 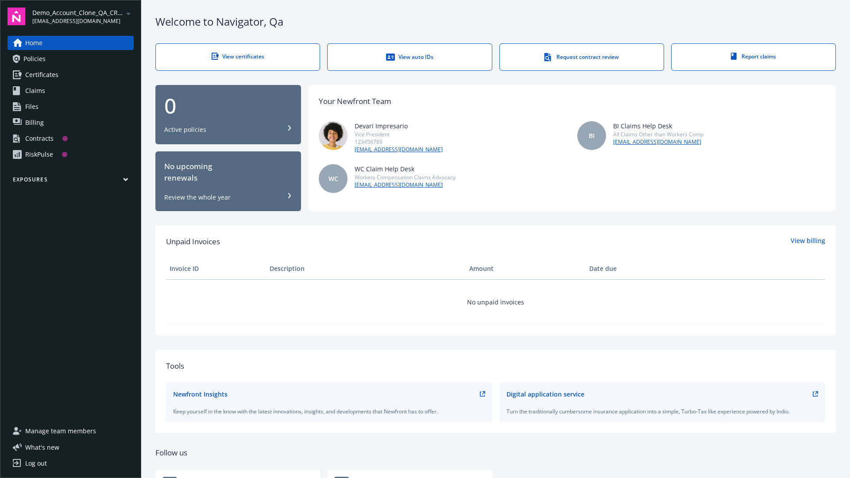 What do you see at coordinates (592, 136) in the screenshot?
I see `span: BI` at bounding box center [592, 136].